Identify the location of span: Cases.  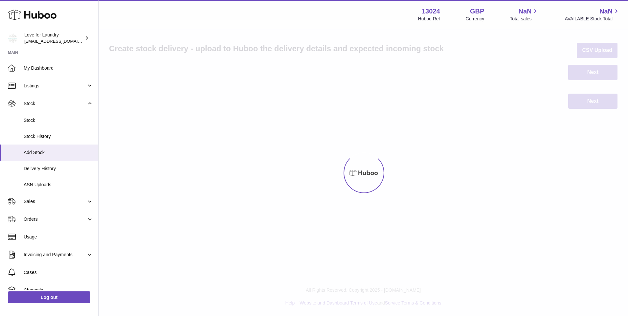
(58, 272).